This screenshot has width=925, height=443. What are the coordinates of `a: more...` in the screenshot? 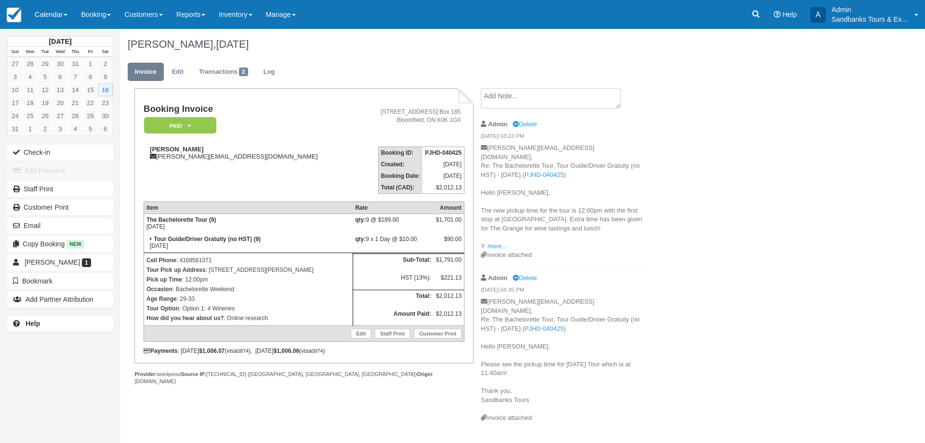 It's located at (497, 246).